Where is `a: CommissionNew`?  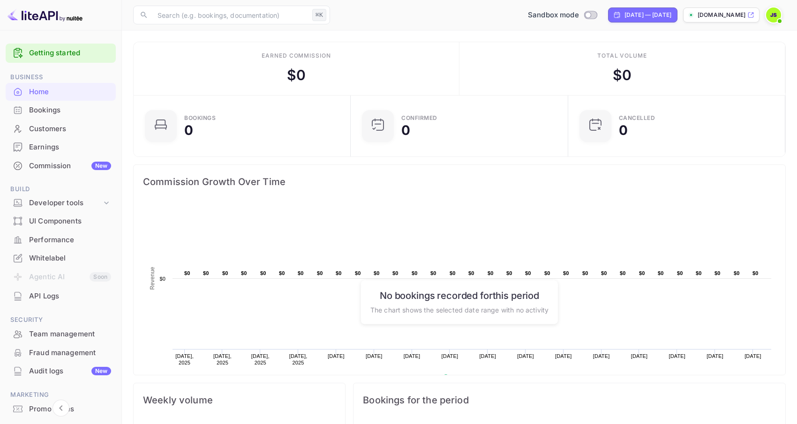 a: CommissionNew is located at coordinates (60, 166).